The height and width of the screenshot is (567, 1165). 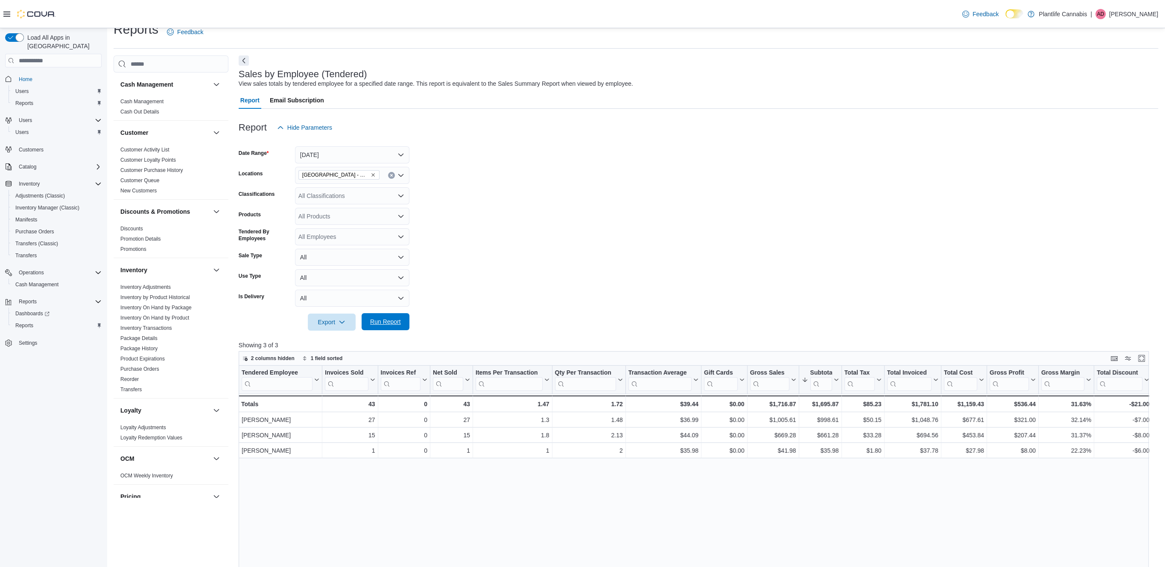 What do you see at coordinates (327, 359) in the screenshot?
I see `span: 1 field sorted` at bounding box center [327, 359].